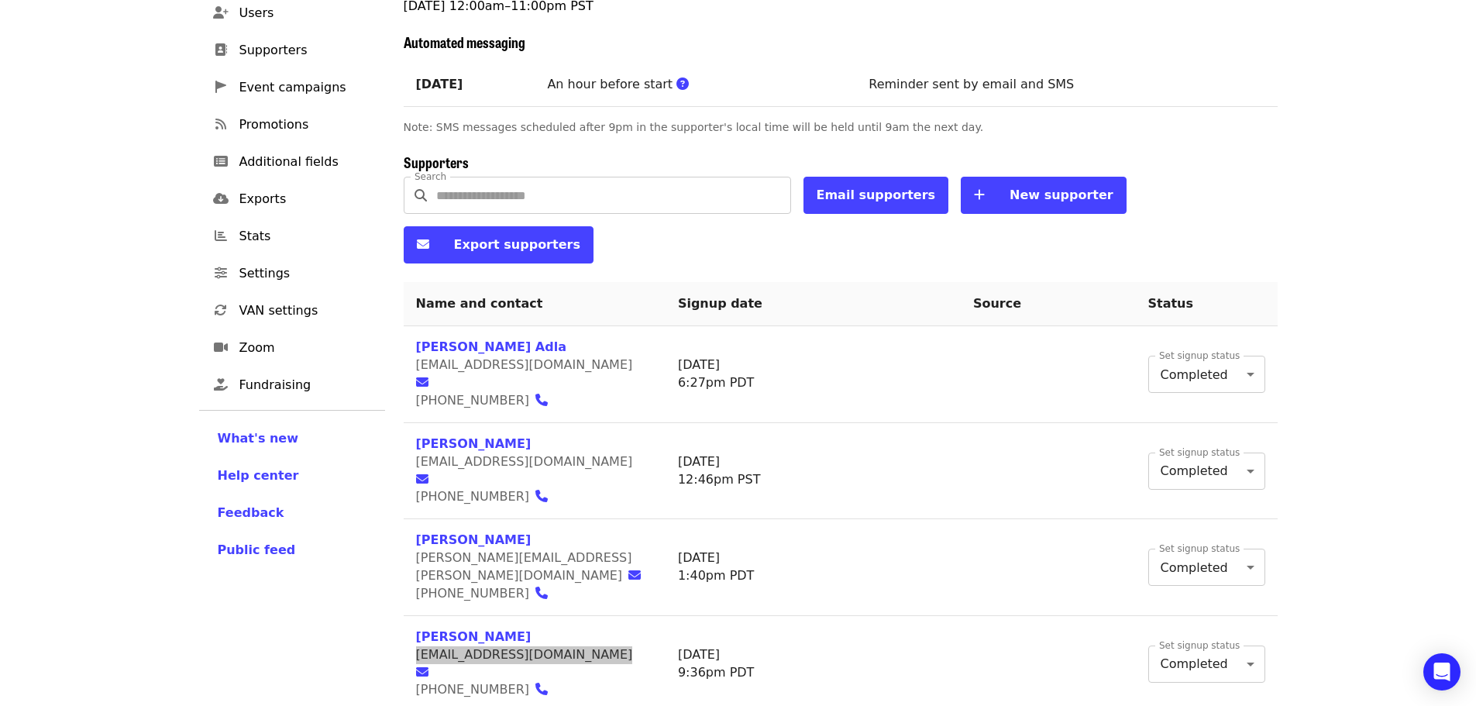 This screenshot has height=706, width=1476. What do you see at coordinates (292, 88) in the screenshot?
I see `a: Event campaigns` at bounding box center [292, 88].